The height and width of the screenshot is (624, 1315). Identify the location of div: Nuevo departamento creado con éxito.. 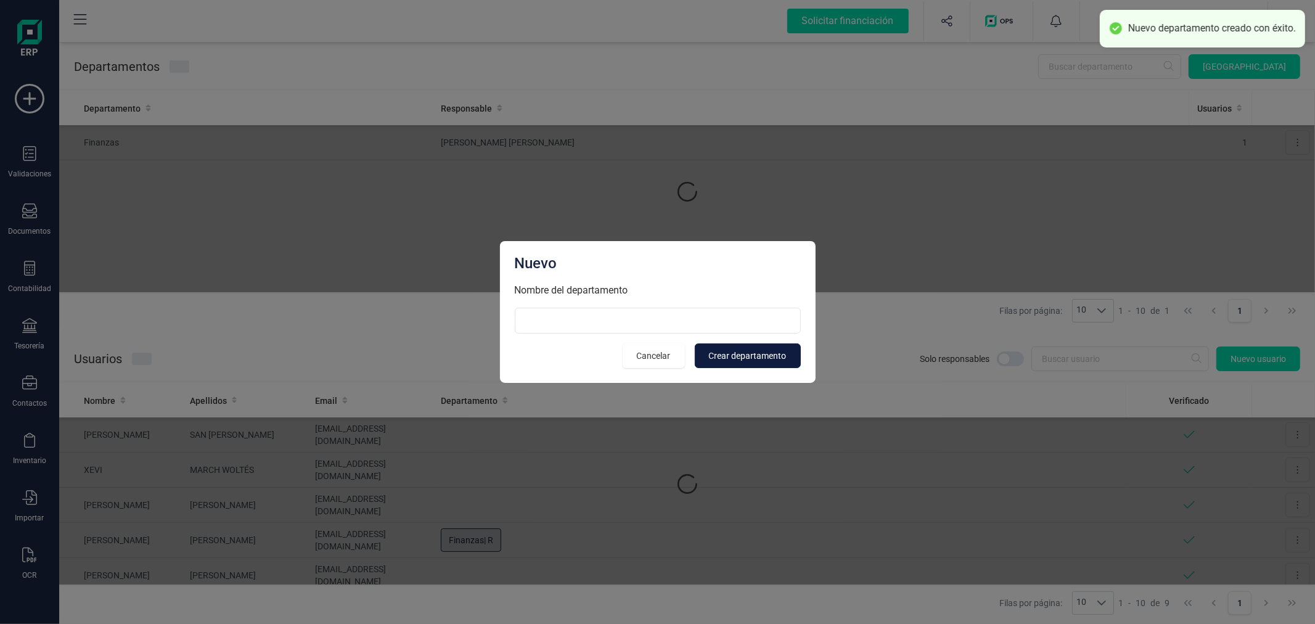
(1212, 28).